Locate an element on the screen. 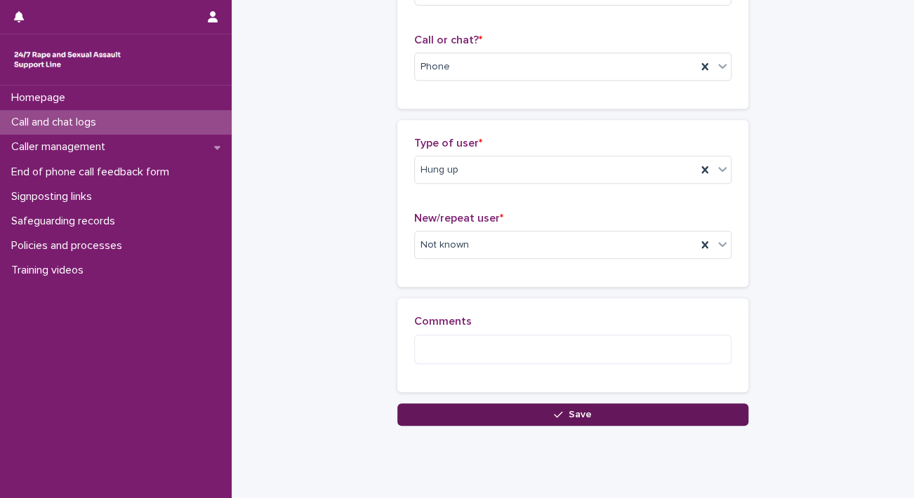  span: Hung up is located at coordinates (439, 170).